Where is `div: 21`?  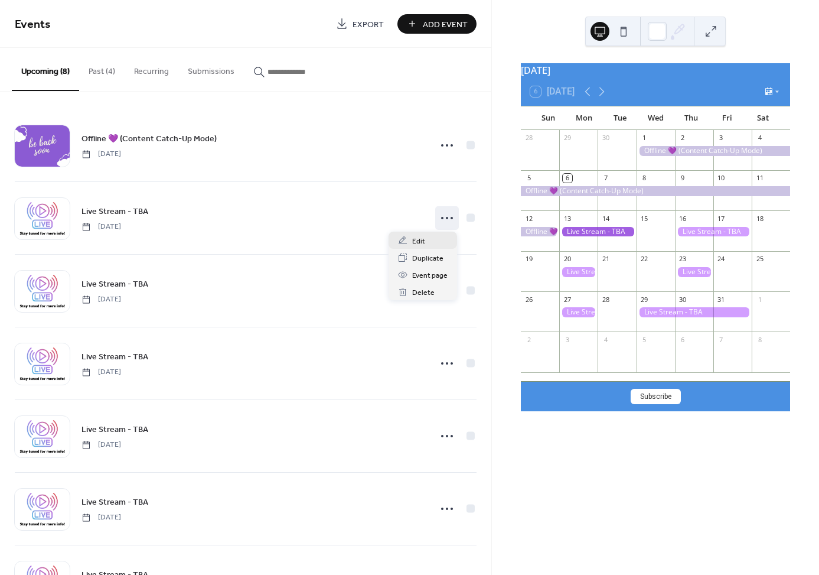 div: 21 is located at coordinates (605, 259).